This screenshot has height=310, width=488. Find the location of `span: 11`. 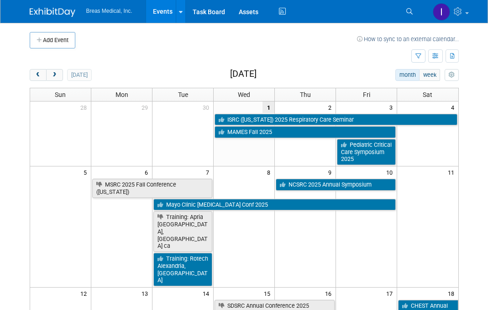

span: 11 is located at coordinates (452, 172).